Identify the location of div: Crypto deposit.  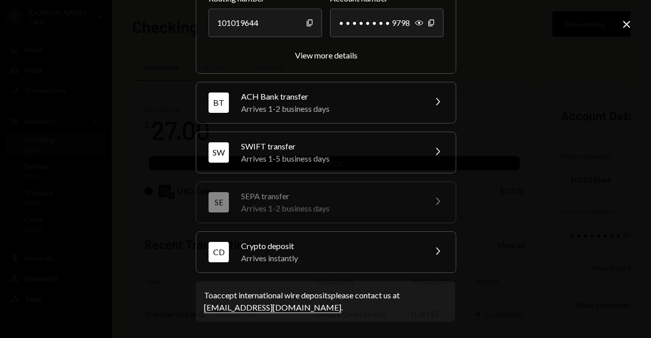
(330, 246).